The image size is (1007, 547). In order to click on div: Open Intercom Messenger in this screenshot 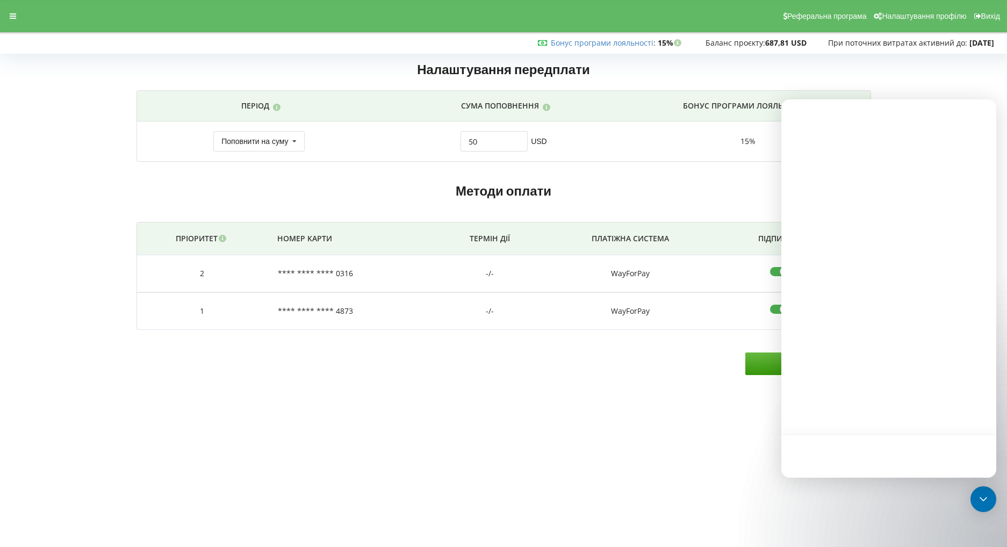, I will do `click(983, 499)`.